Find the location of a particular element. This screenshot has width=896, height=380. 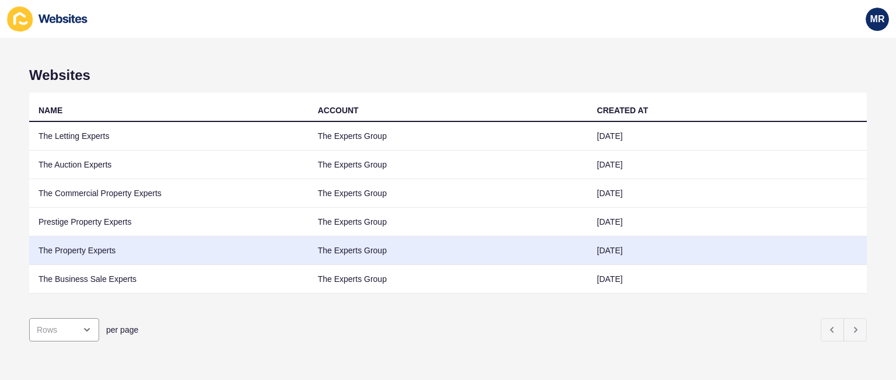

div: NAME is located at coordinates (50, 110).